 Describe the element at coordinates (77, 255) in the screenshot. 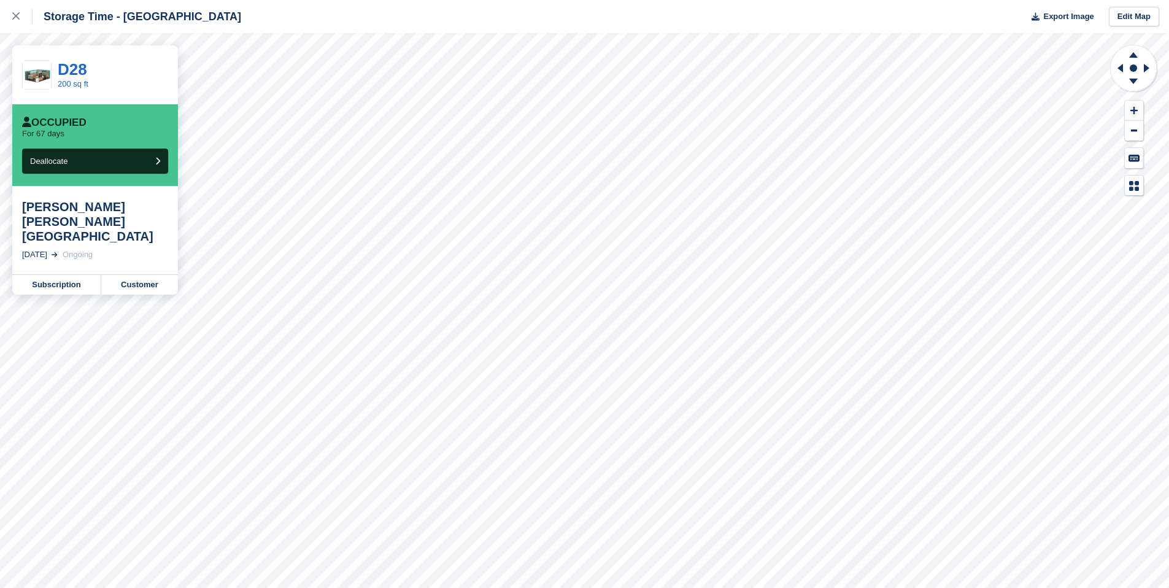

I see `div: Ongoing` at that location.